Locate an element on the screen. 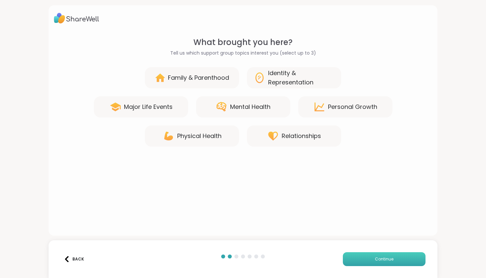 This screenshot has height=278, width=486. div: Mental Health is located at coordinates (250, 107).